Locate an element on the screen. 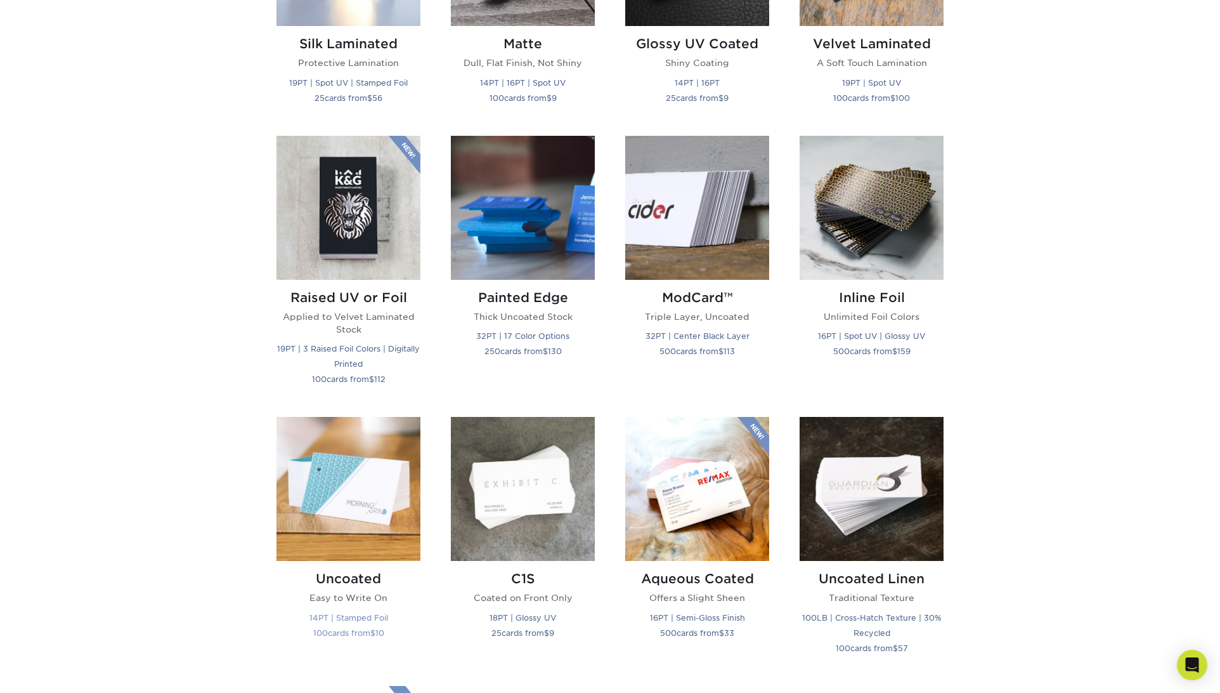  span: 130 is located at coordinates (555, 351).